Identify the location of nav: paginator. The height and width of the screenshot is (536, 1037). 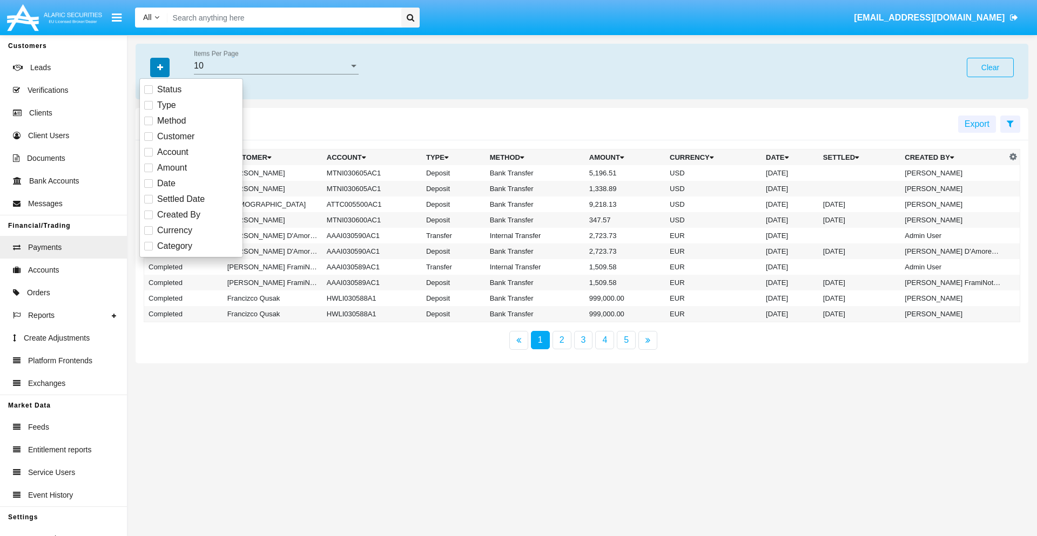
(582, 340).